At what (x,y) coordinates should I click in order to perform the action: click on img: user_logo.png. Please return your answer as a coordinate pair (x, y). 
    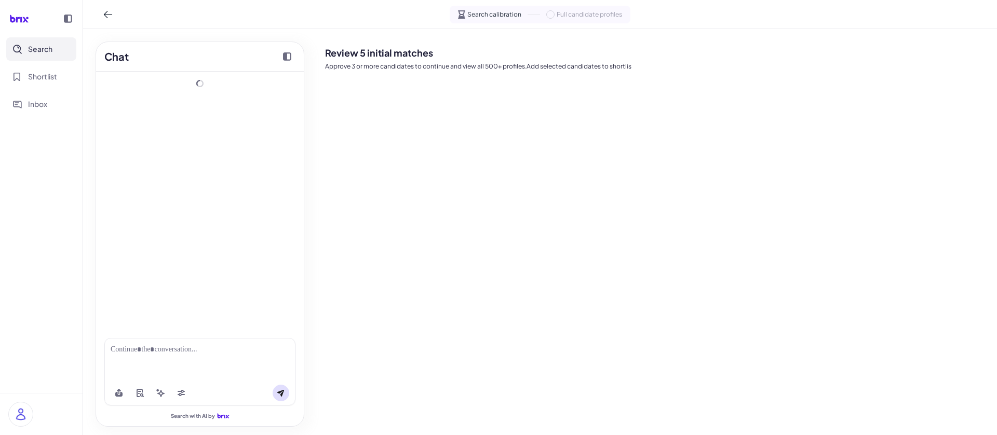
    Looking at the image, I should click on (21, 414).